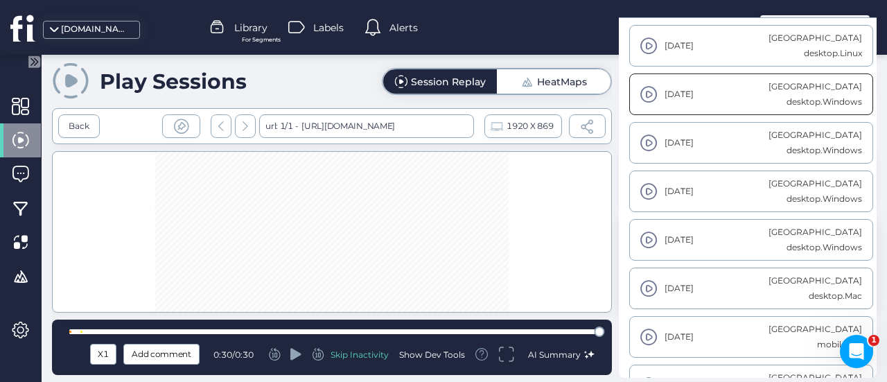 The width and height of the screenshot is (887, 382). I want to click on div: Session Replay, so click(448, 82).